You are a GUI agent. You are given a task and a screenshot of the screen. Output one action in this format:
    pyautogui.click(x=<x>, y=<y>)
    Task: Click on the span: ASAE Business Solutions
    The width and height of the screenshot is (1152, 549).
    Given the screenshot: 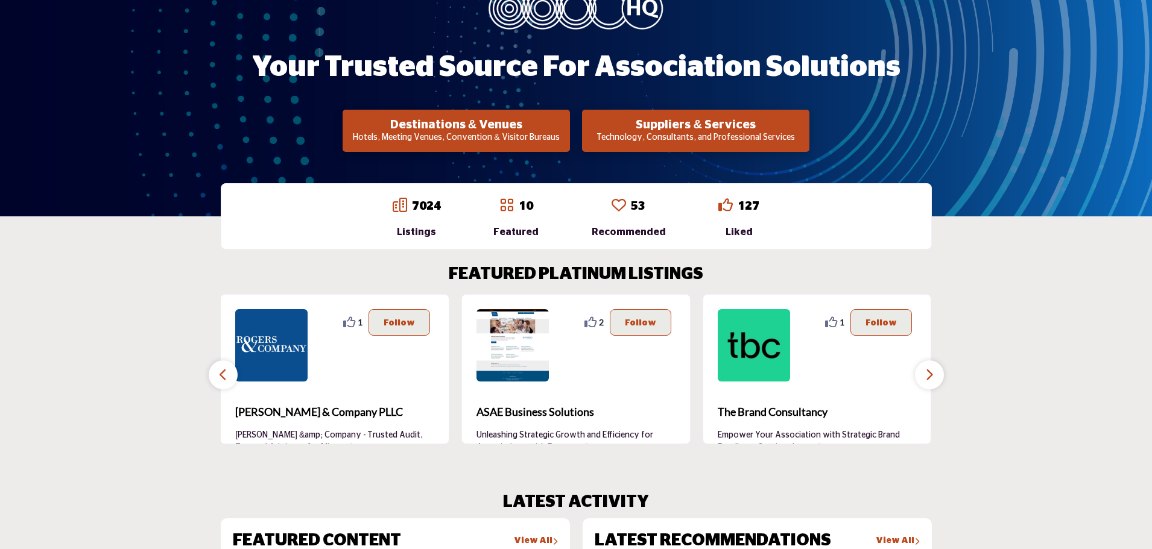 What is the action you would take?
    pyautogui.click(x=576, y=412)
    